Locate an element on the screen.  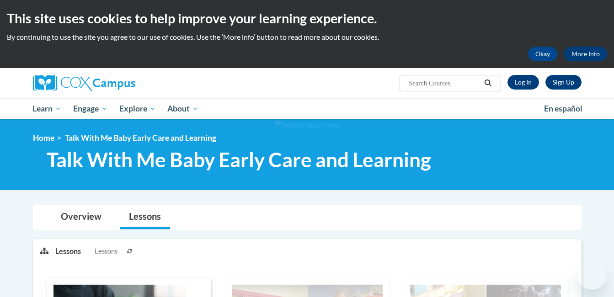
img: Cox Campus is located at coordinates (84, 83).